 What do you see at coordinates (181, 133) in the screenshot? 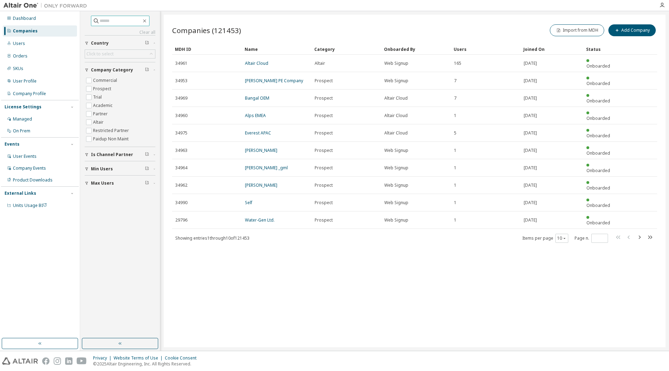
I see `span: 34975` at bounding box center [181, 133].